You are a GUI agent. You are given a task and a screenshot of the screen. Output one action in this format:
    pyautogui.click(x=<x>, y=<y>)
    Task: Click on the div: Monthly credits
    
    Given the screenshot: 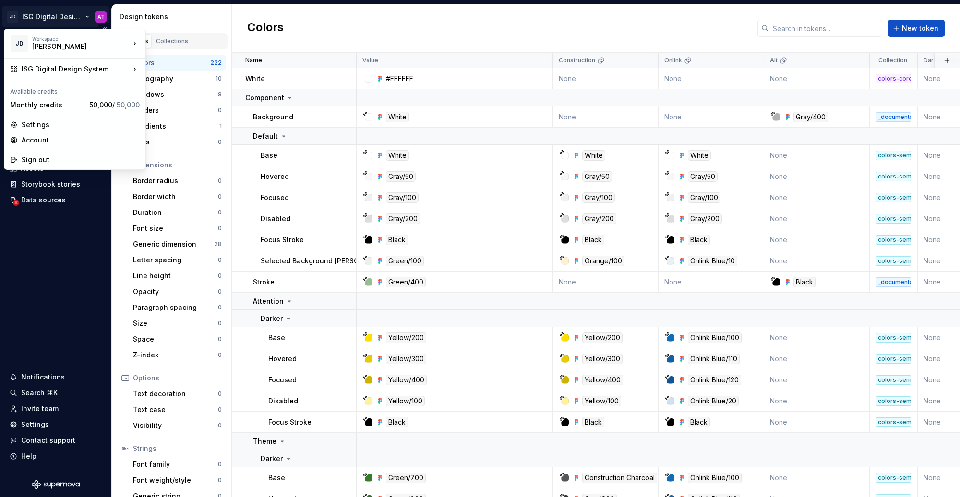 What is the action you would take?
    pyautogui.click(x=48, y=105)
    